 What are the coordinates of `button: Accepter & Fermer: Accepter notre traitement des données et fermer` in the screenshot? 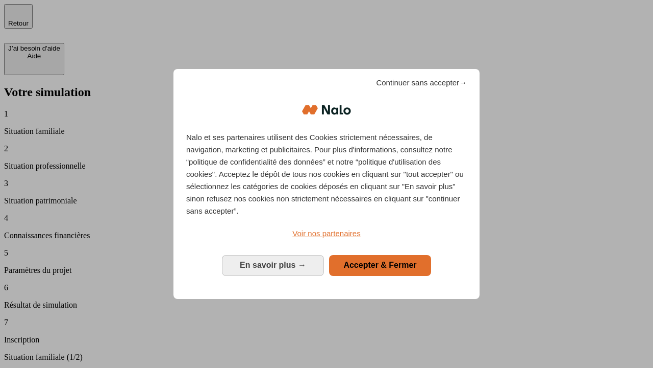 It's located at (380, 265).